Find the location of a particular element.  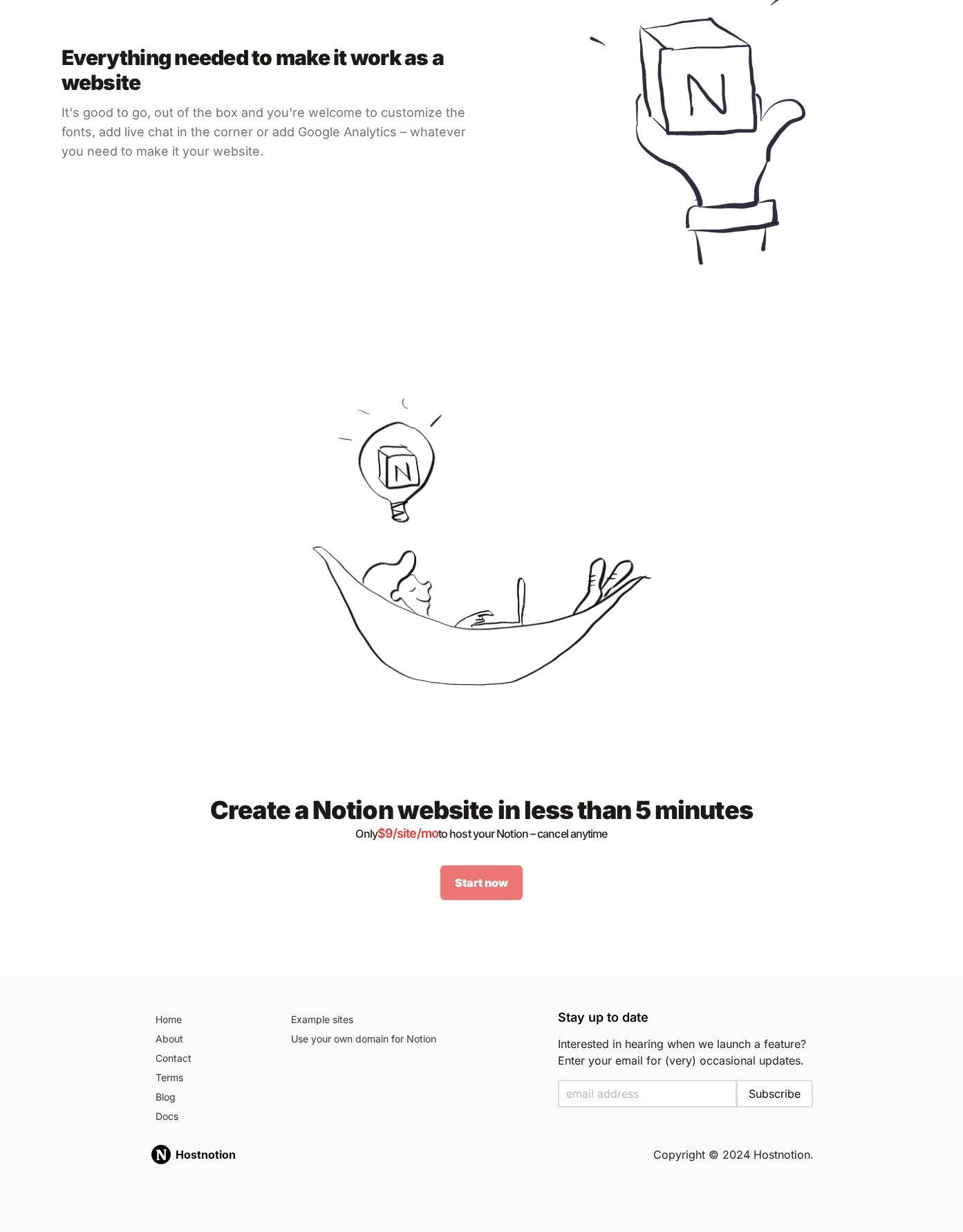

a: Contact is located at coordinates (210, 1060).